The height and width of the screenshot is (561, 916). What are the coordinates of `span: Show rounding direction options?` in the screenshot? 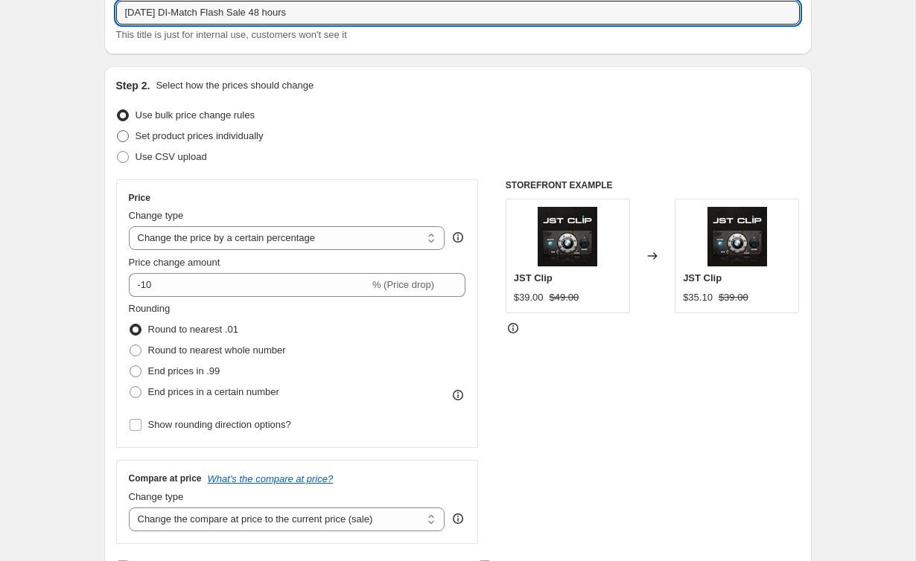 It's located at (220, 424).